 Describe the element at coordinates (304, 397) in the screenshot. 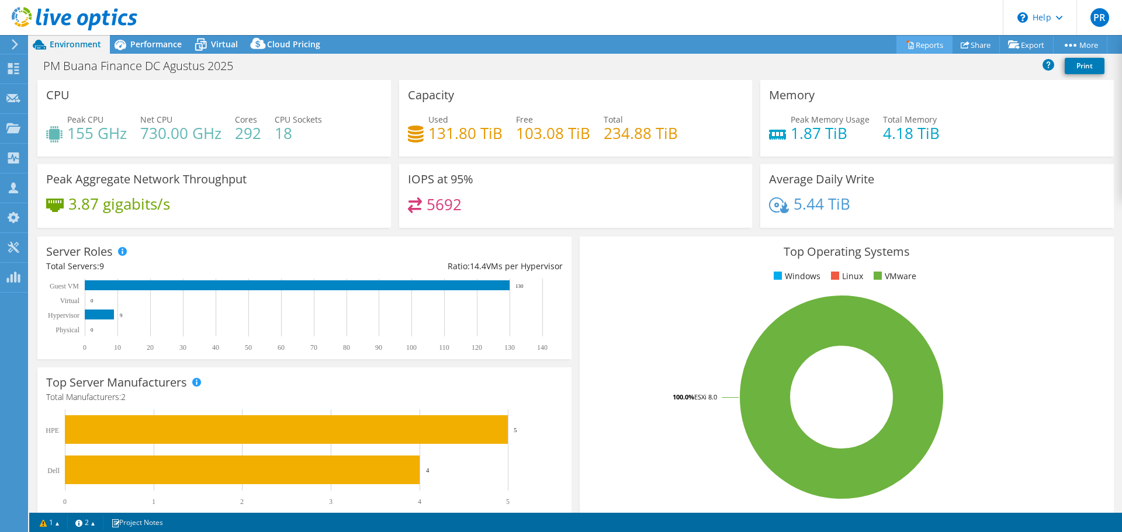

I see `h4: Total Manufacturers:` at that location.